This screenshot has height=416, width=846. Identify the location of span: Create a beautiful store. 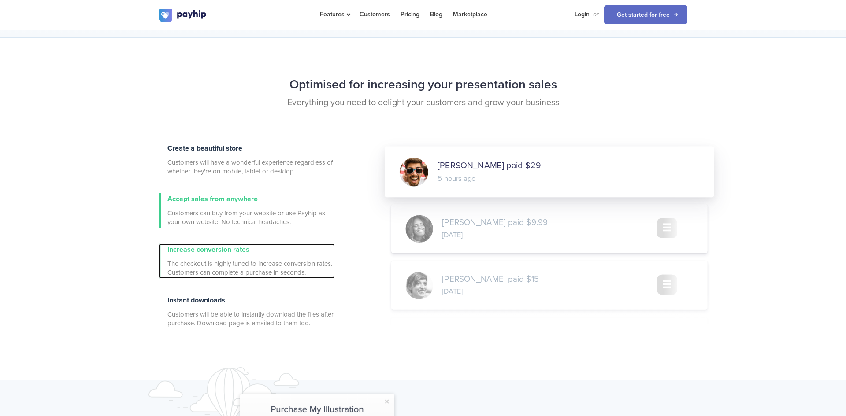
(205, 148).